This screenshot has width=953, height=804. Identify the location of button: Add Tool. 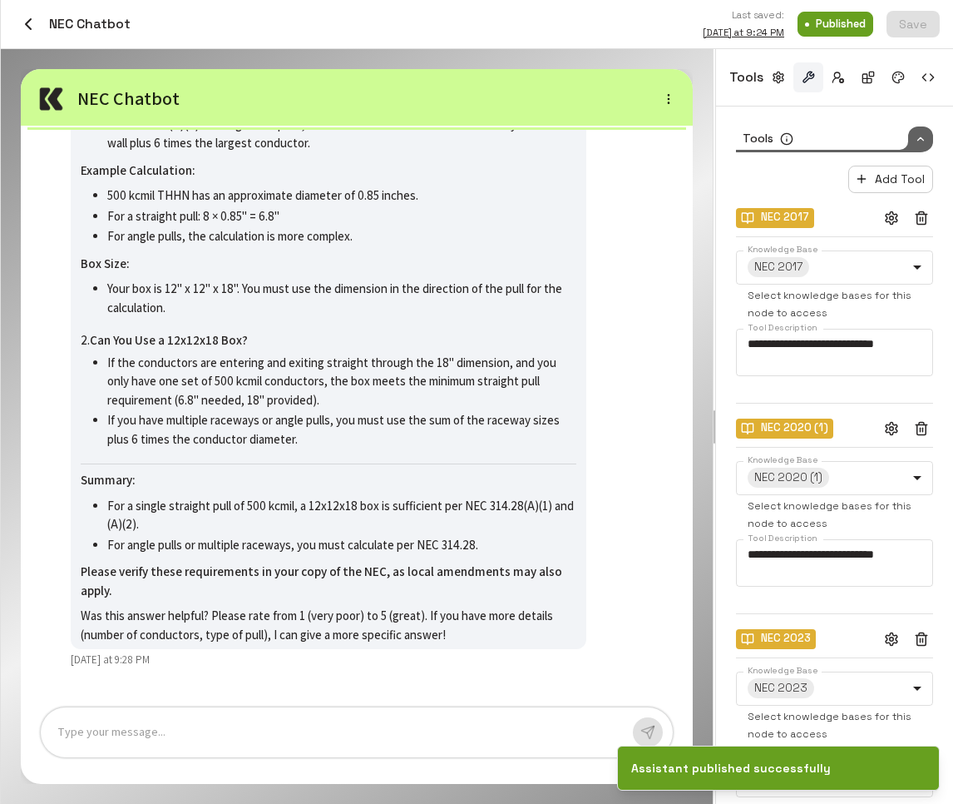
(891, 179).